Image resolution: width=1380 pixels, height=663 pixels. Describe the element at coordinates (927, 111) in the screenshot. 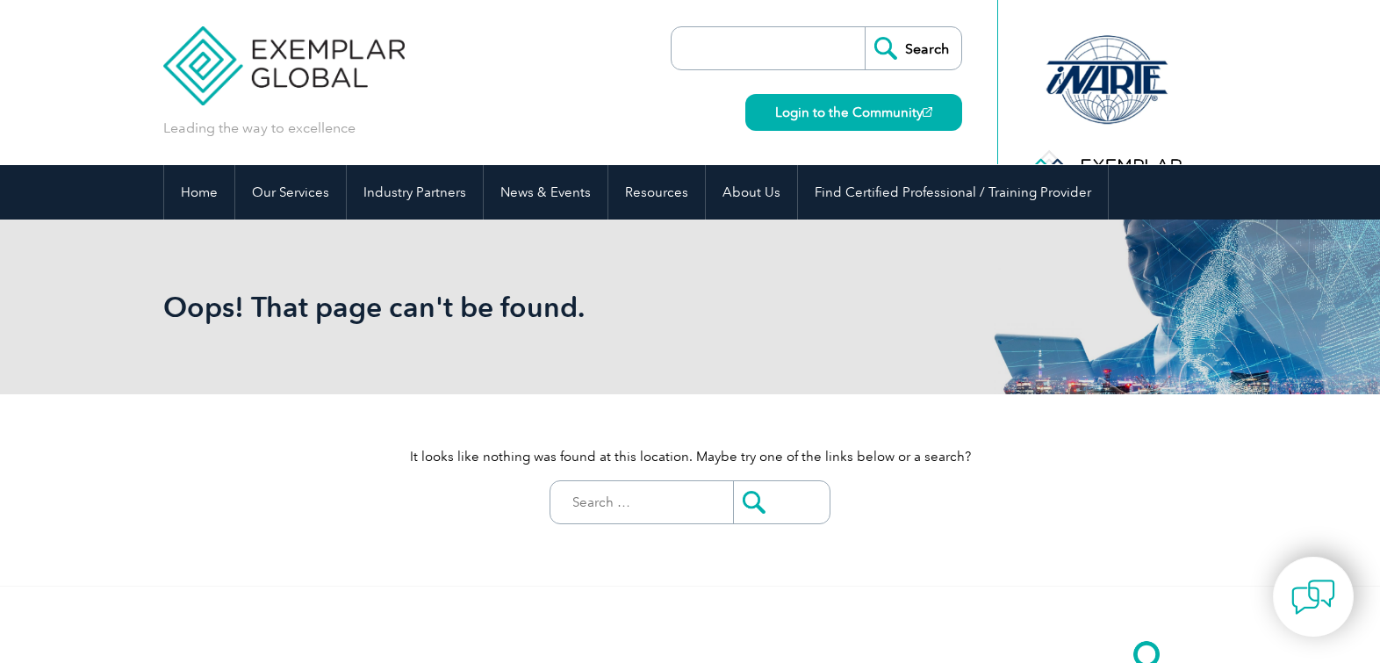

I see `img: open_square.png` at that location.